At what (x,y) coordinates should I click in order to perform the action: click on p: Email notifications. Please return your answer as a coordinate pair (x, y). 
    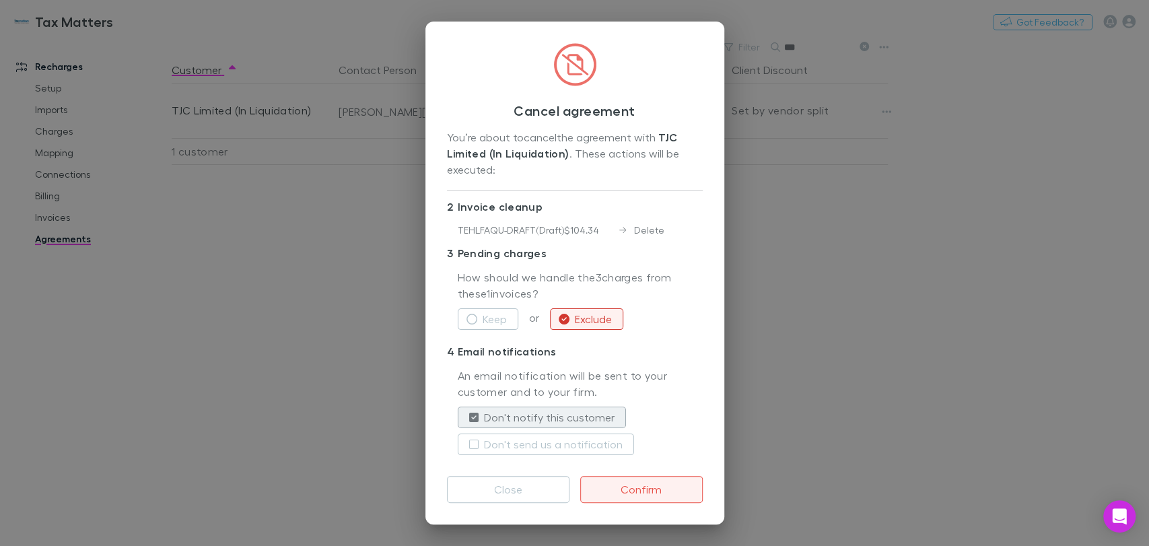
    Looking at the image, I should click on (575, 351).